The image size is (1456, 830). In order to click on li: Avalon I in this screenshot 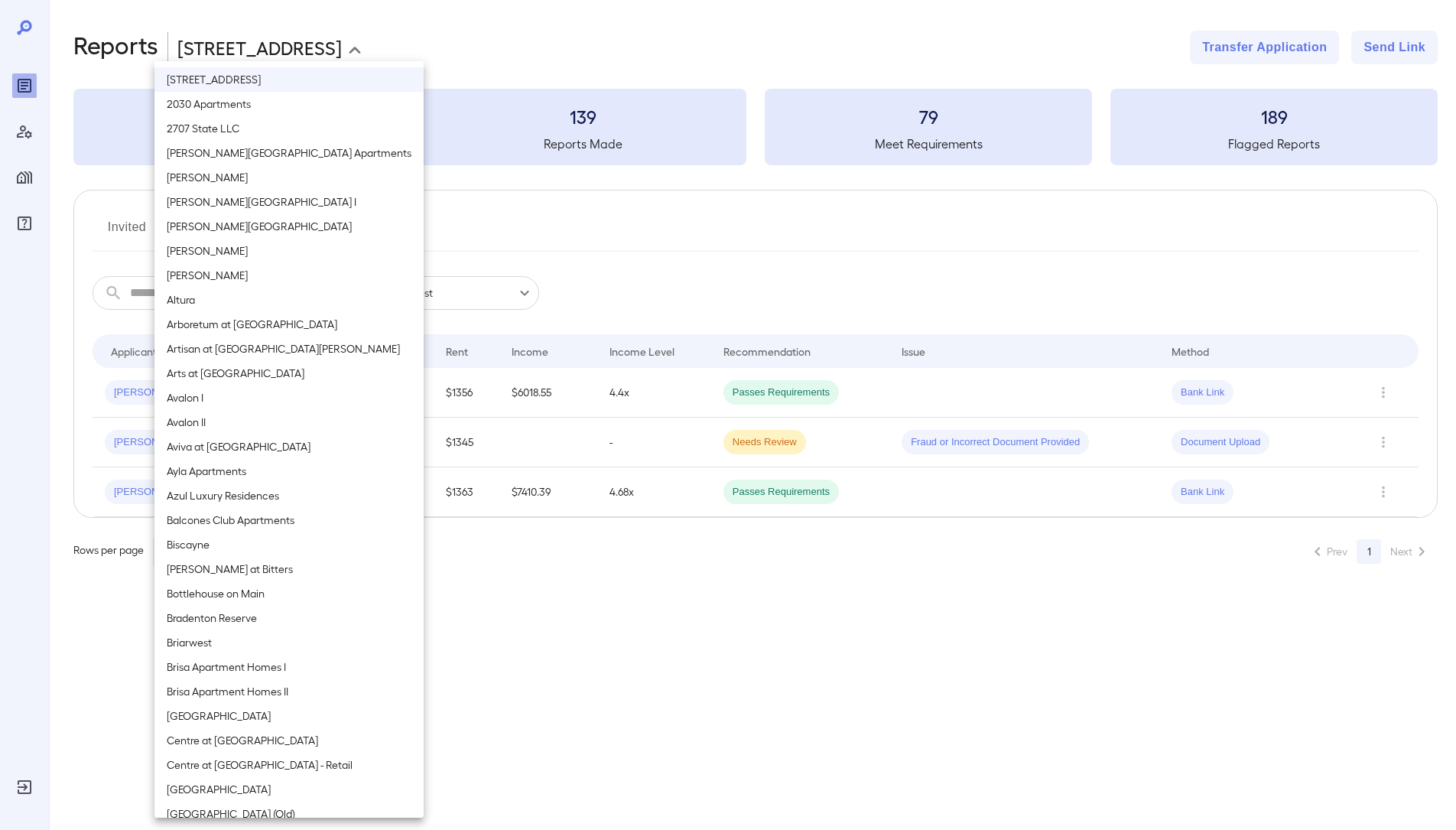, I will do `click(289, 397)`.